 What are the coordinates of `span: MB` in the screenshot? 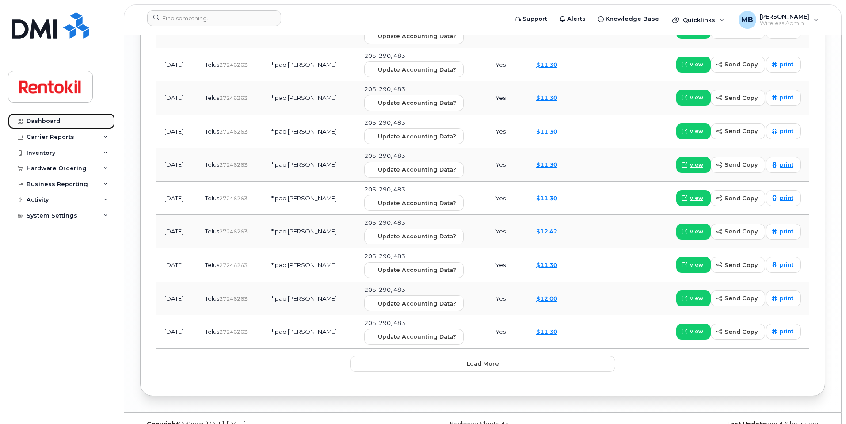 It's located at (747, 20).